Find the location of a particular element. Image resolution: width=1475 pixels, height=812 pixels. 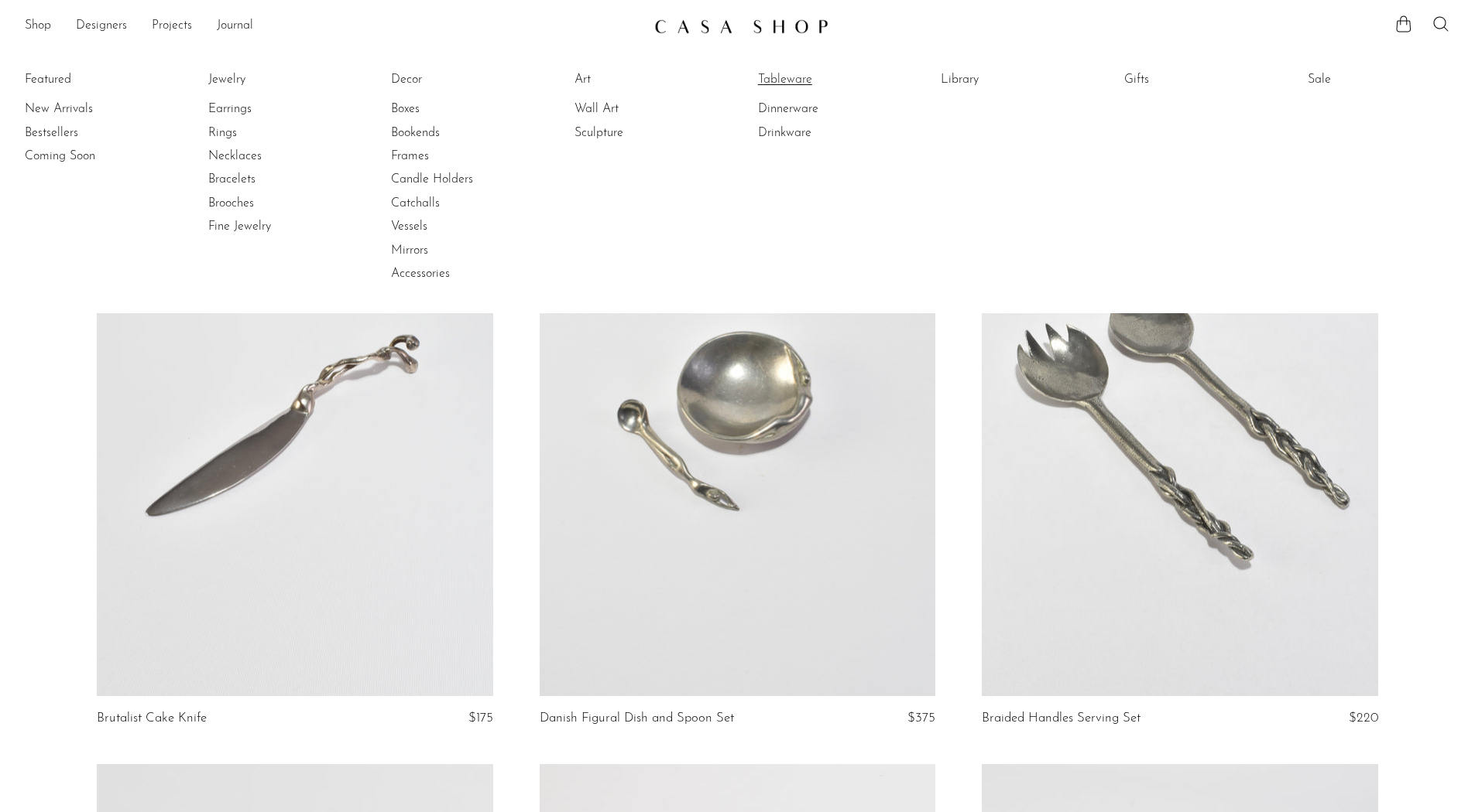

span: $375 is located at coordinates (921, 718).